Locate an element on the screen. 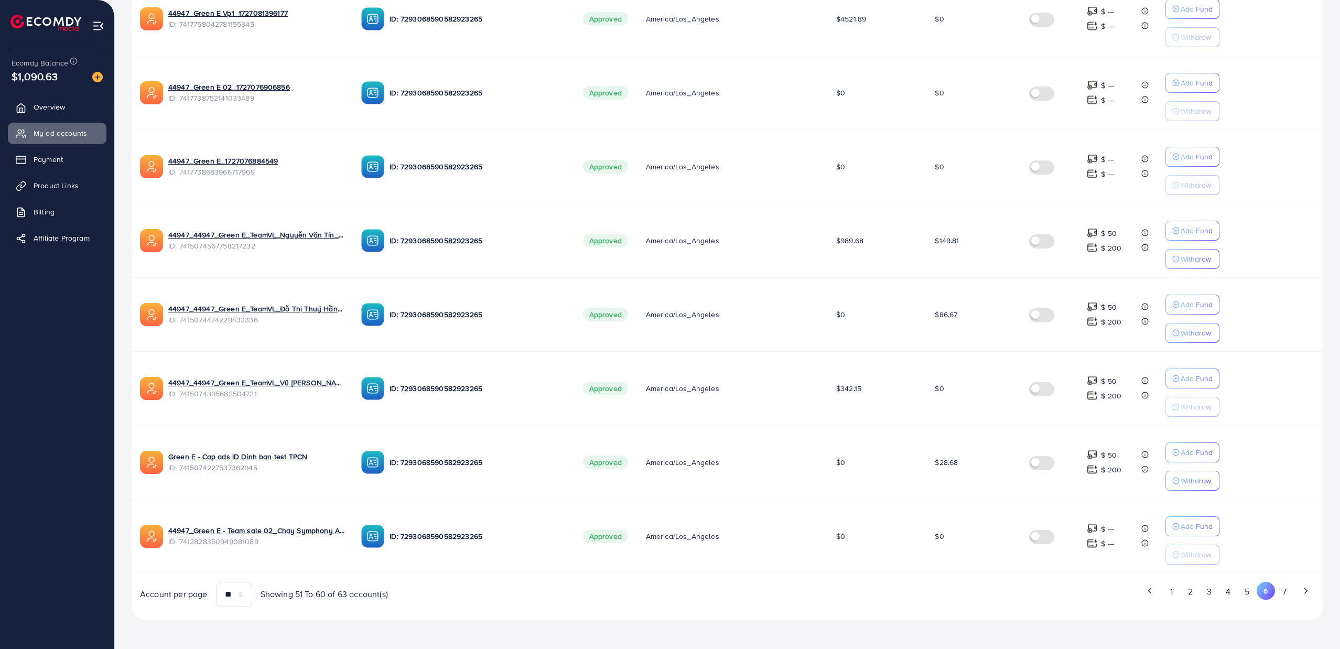  span: Payment is located at coordinates (48, 159).